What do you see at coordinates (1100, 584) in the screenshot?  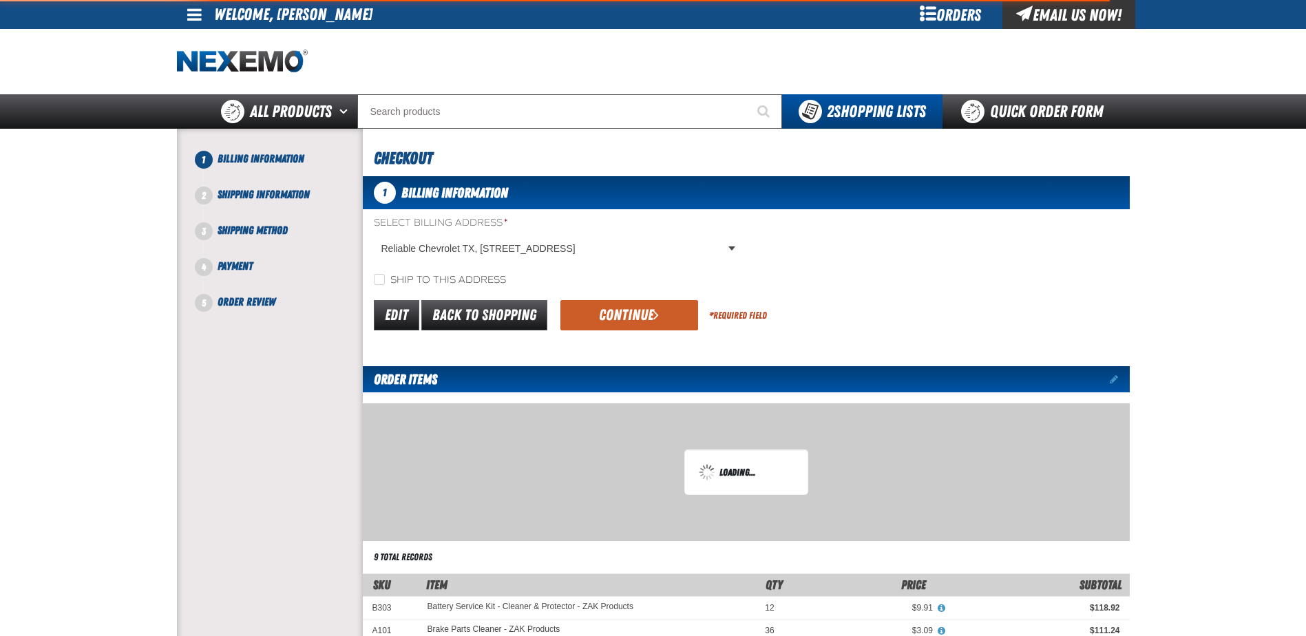 I see `span: Subtotal` at bounding box center [1100, 584].